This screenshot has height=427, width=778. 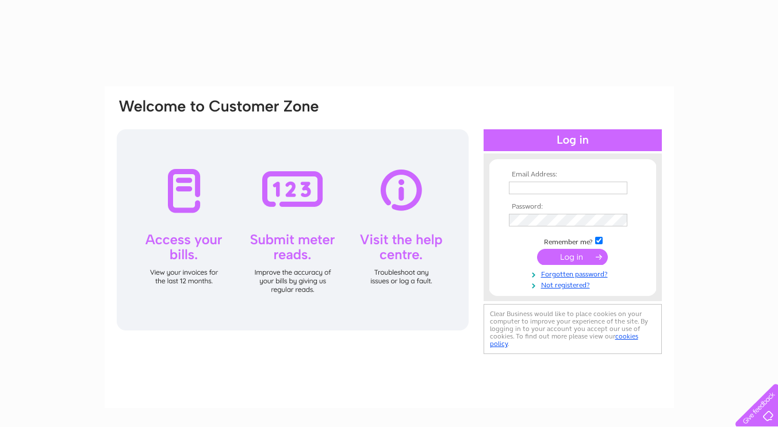 I want to click on td: Remember me?, so click(x=573, y=241).